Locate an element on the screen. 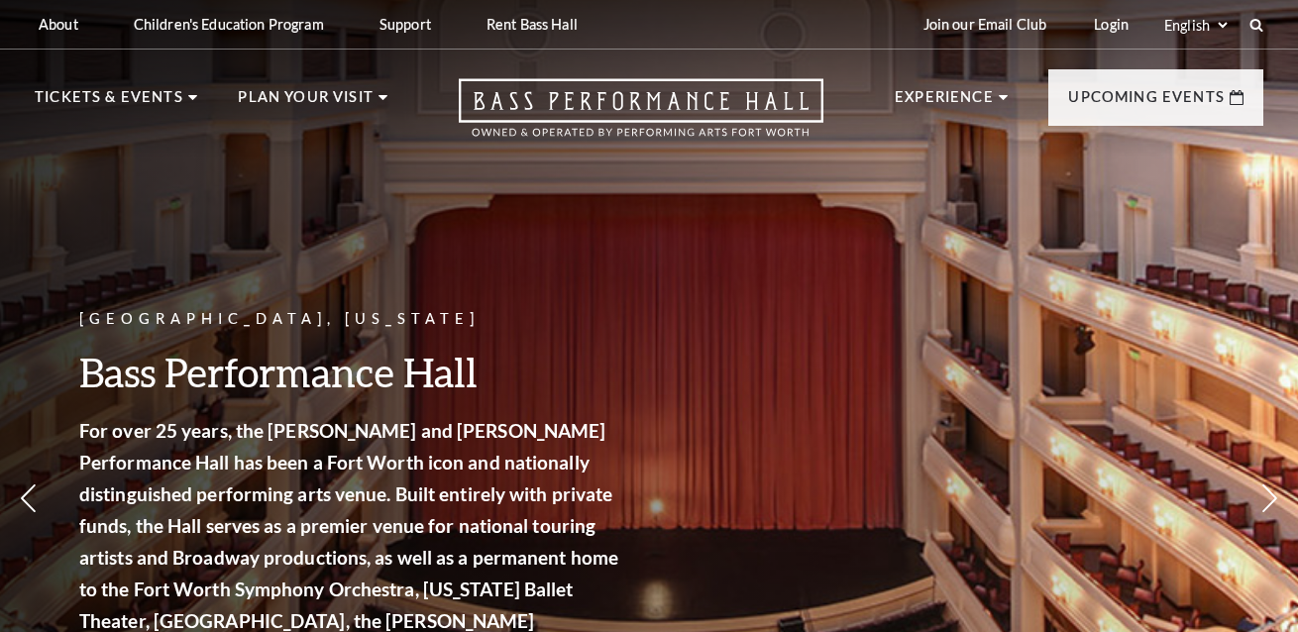  p: Rent Bass Hall is located at coordinates (532, 24).